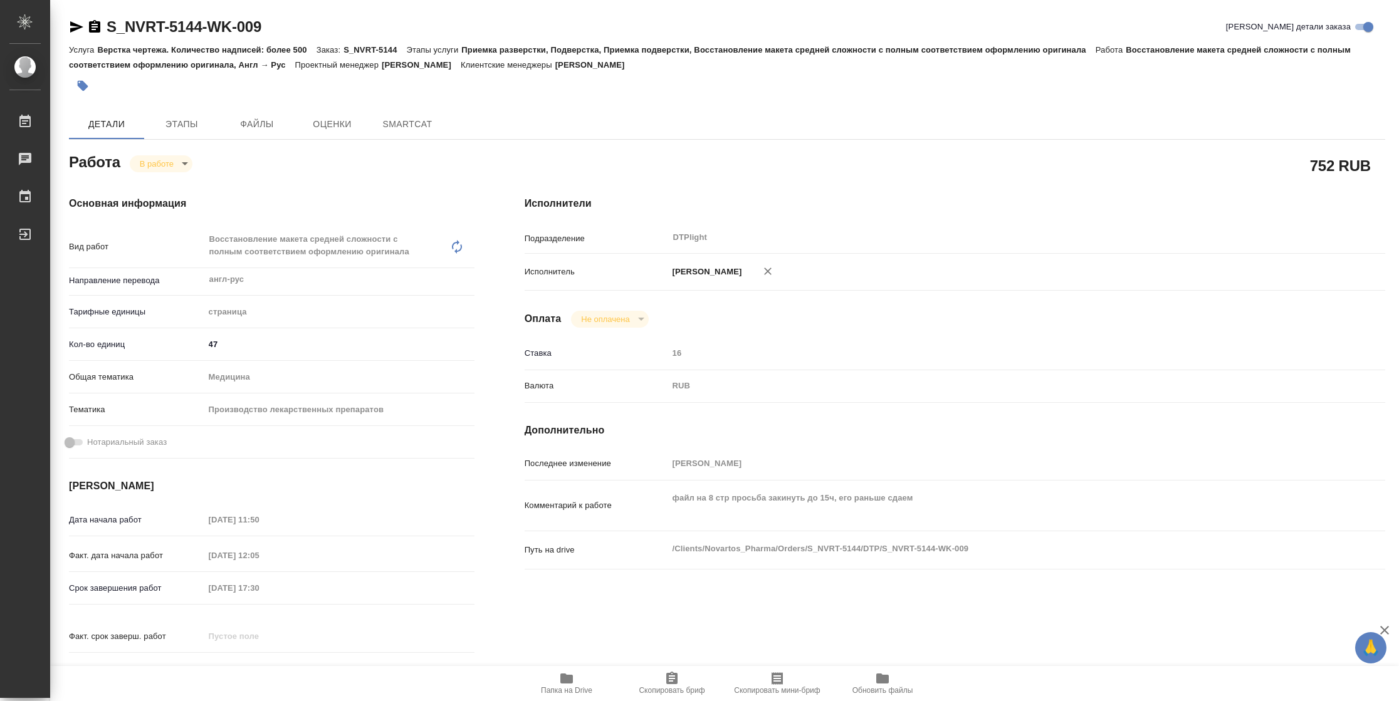 The image size is (1399, 701). Describe the element at coordinates (107, 124) in the screenshot. I see `span: Детали` at that location.